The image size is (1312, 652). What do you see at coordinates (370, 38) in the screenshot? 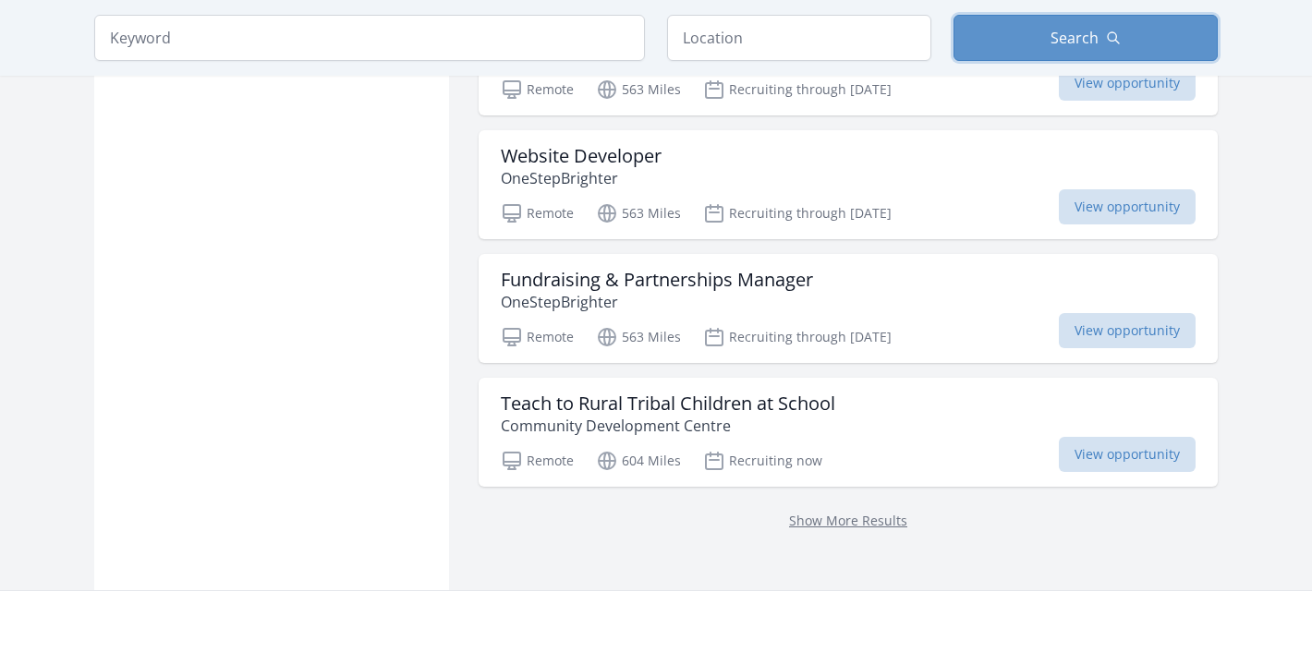
I see `input: Keyword` at bounding box center [370, 38].